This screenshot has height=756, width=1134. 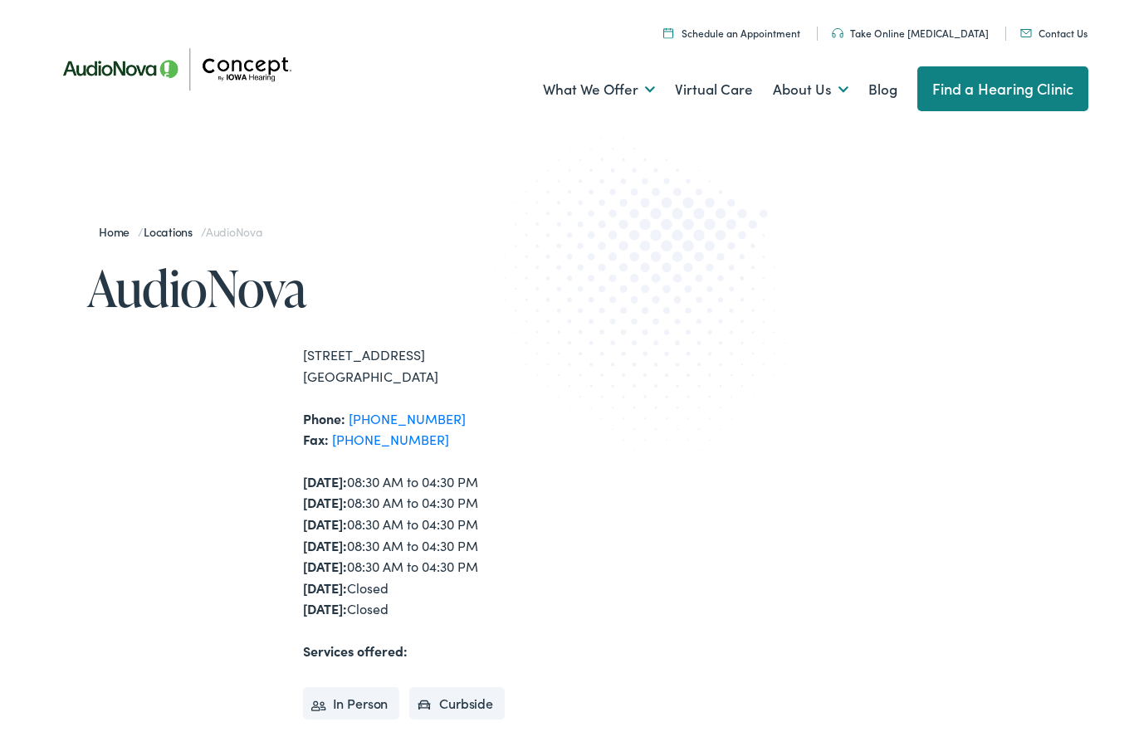 I want to click on a: Locations, so click(x=172, y=232).